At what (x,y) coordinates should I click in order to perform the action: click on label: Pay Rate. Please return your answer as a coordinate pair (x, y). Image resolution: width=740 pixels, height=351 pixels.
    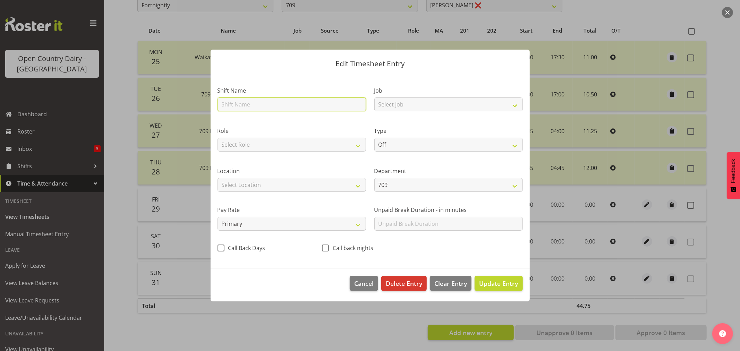
    Looking at the image, I should click on (292, 210).